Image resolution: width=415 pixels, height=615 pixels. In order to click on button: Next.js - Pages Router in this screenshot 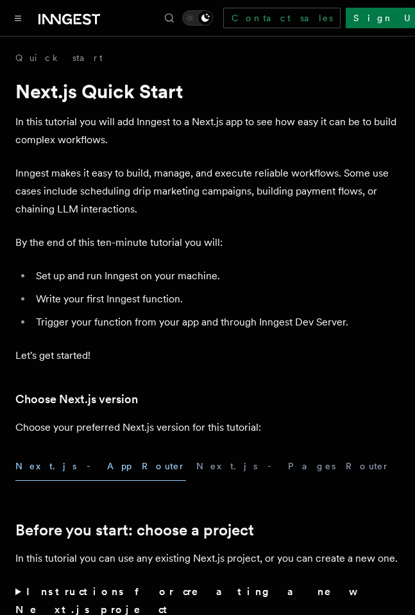, I will do `click(293, 466)`.